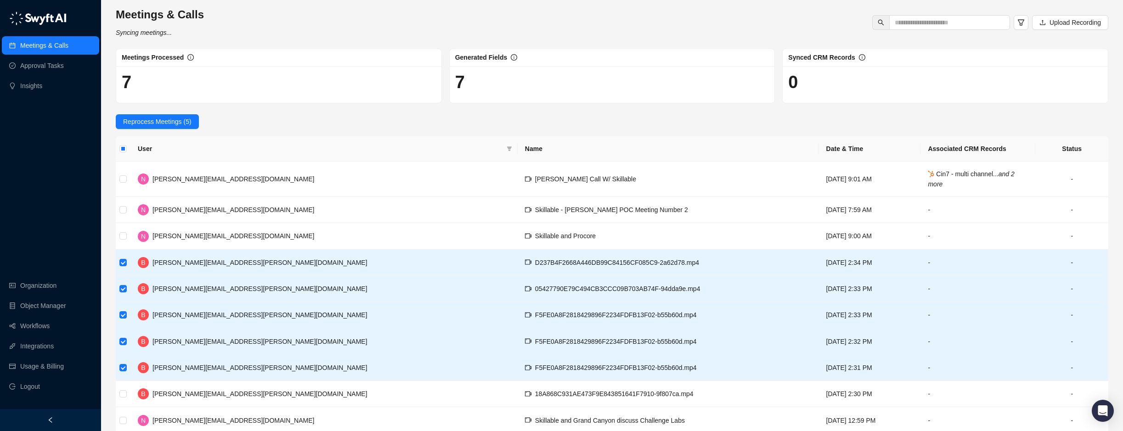 The image size is (1123, 431). I want to click on button: Upload Recording, so click(1070, 22).